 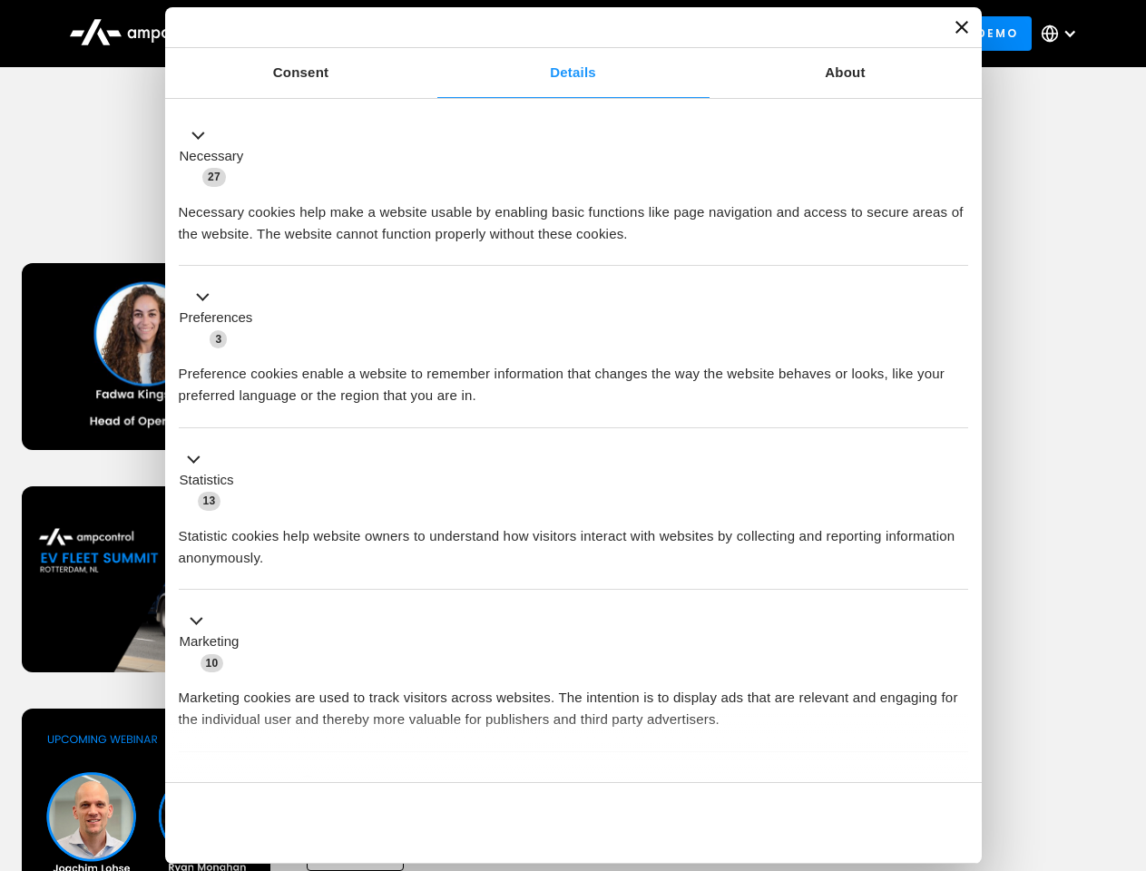 What do you see at coordinates (216, 318) in the screenshot?
I see `label: Preferences` at bounding box center [216, 318].